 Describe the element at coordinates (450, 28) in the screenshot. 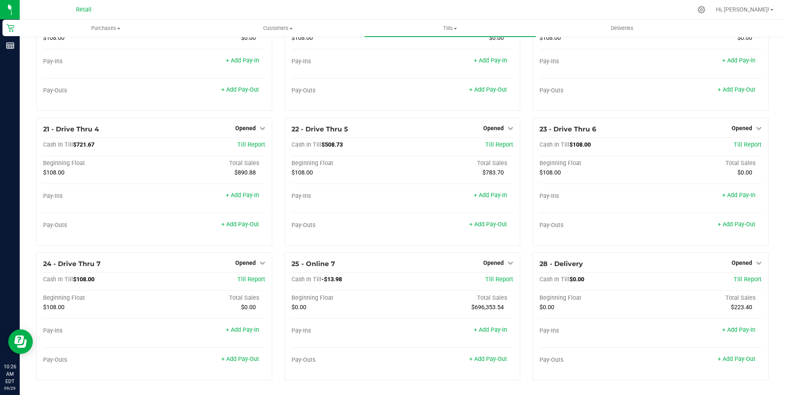

I see `a: Tills` at that location.